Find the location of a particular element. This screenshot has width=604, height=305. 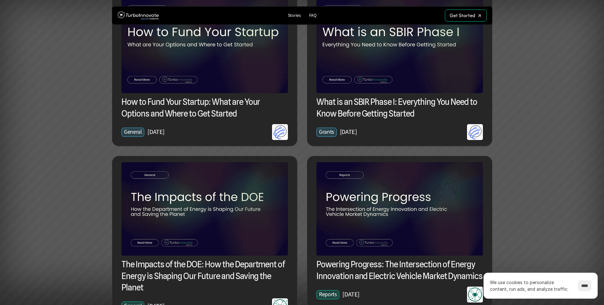

a: Get Started is located at coordinates (466, 16).